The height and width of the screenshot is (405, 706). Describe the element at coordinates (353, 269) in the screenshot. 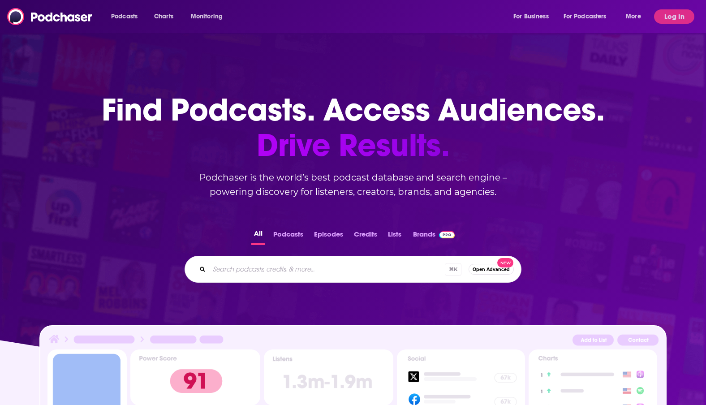

I see `div: Search podcasts, credits, & more...` at that location.